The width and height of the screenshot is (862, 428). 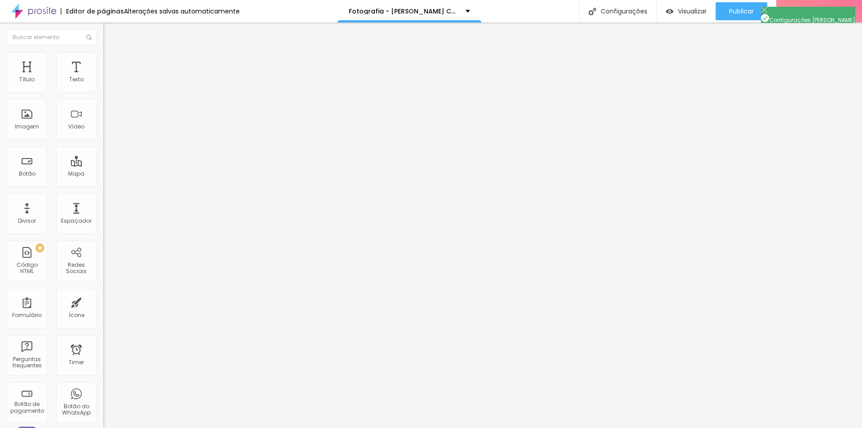 What do you see at coordinates (27, 174) in the screenshot?
I see `div: Botão` at bounding box center [27, 174].